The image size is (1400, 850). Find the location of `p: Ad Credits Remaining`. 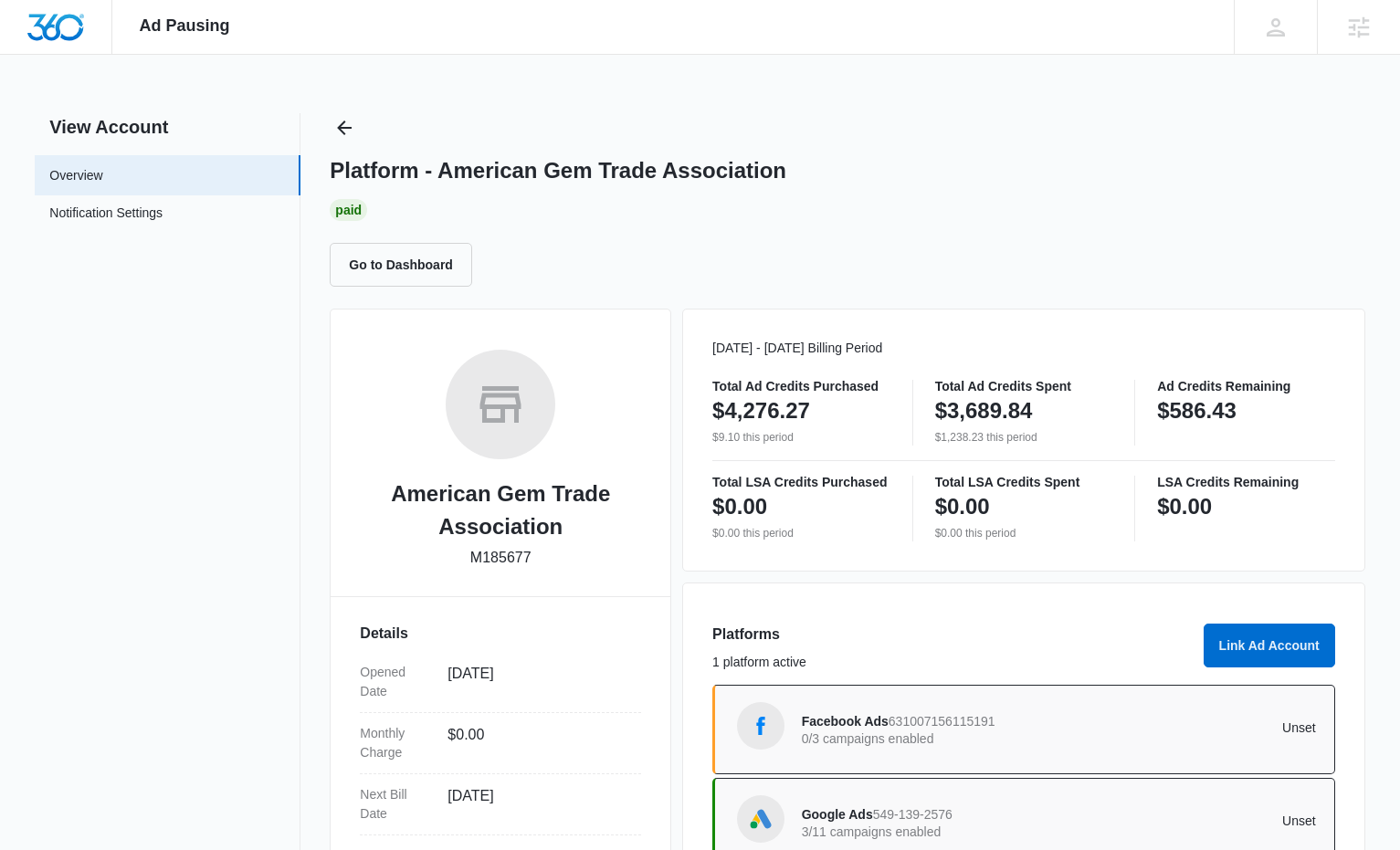

p: Ad Credits Remaining is located at coordinates (1246, 386).